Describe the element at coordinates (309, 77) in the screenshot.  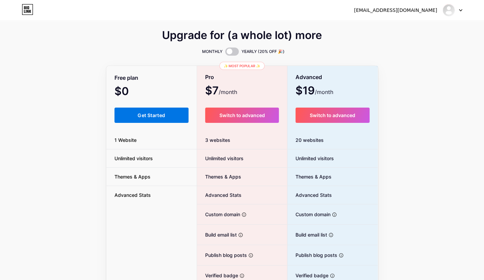
I see `span: Advanced` at that location.